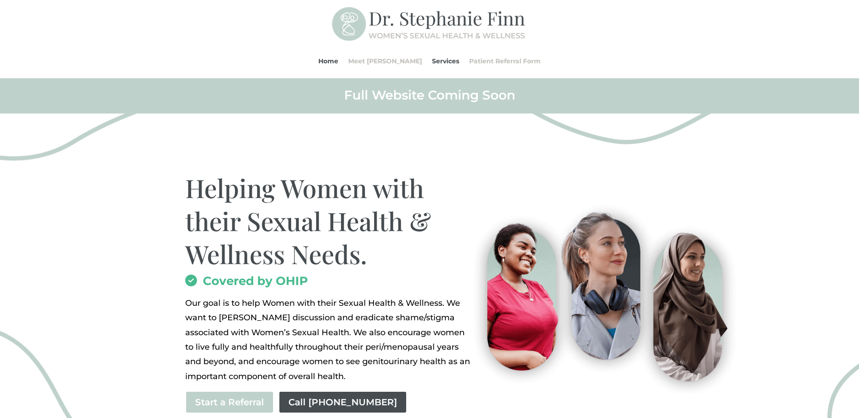 This screenshot has height=418, width=859. I want to click on h2: Covered by OHIP, so click(329, 283).